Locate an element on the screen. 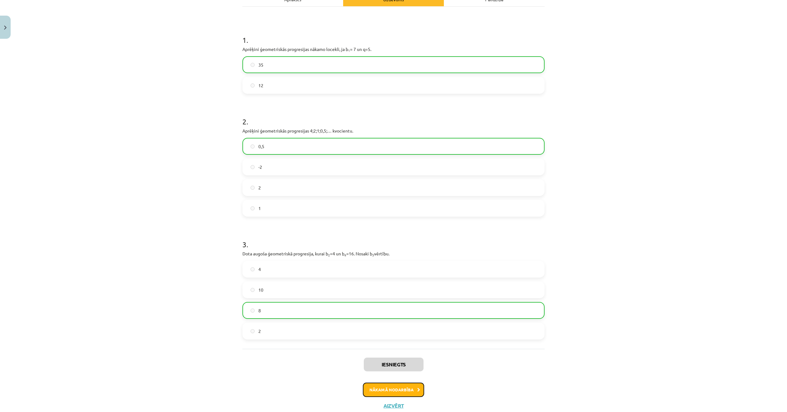 The image size is (787, 412). input: 8 is located at coordinates (252, 310).